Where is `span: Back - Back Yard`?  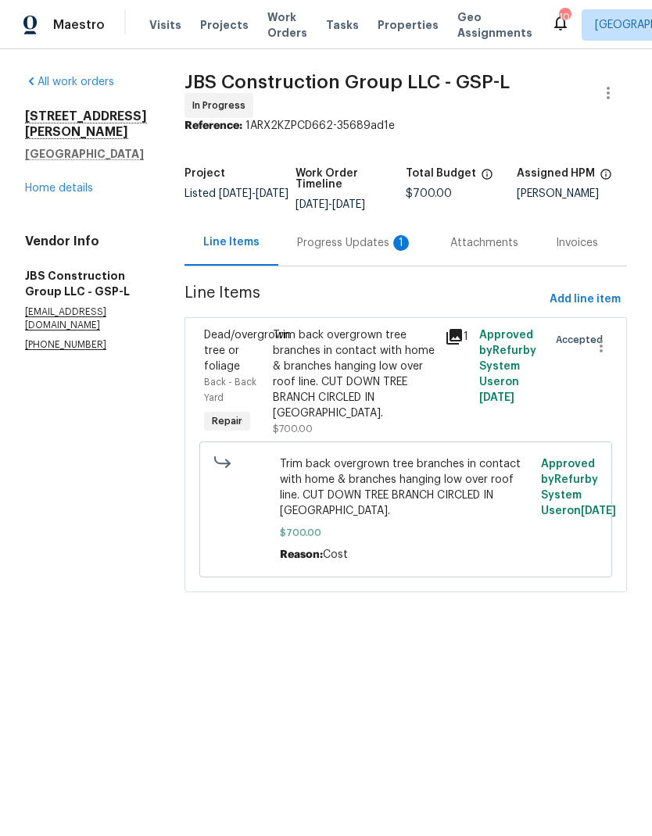 span: Back - Back Yard is located at coordinates (230, 390).